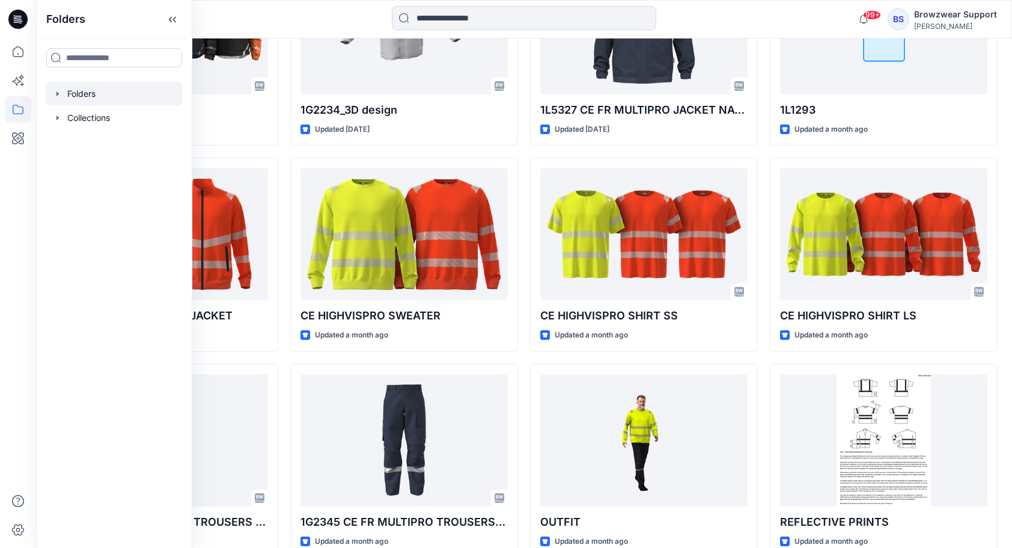 The width and height of the screenshot is (1012, 548). I want to click on a: REFLECTIVE PRINTS, so click(884, 440).